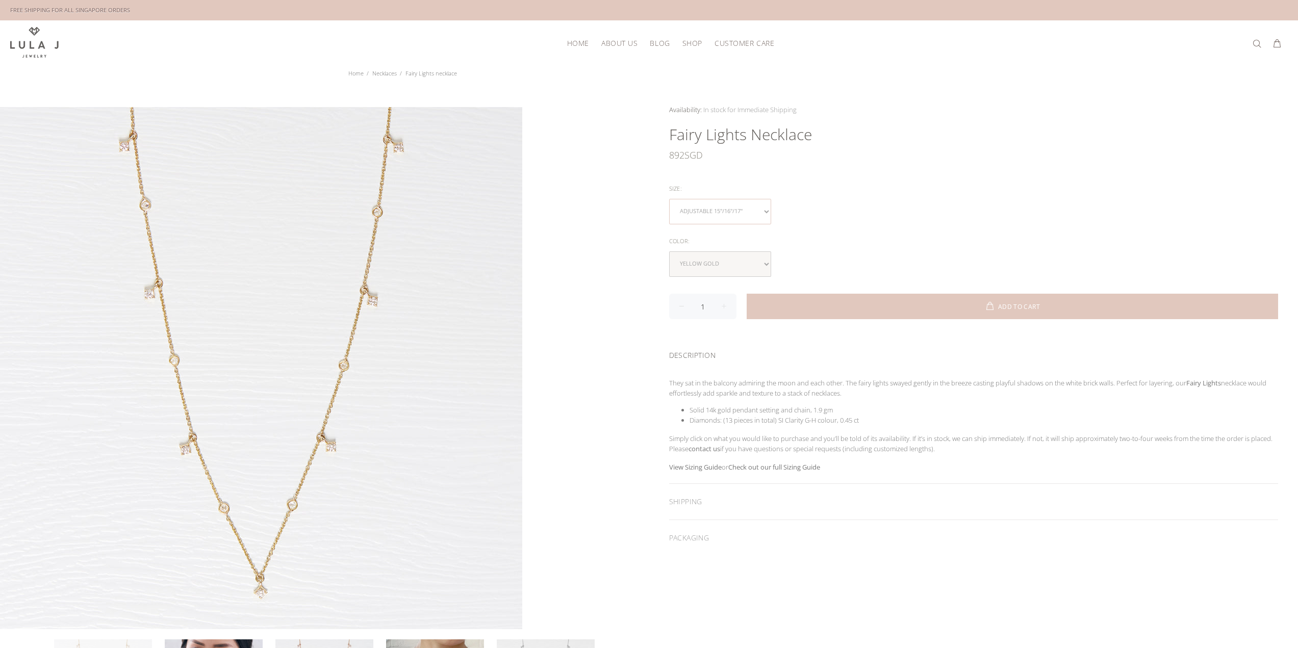 This screenshot has width=1298, height=648. I want to click on a: View Sizing Guide, so click(695, 467).